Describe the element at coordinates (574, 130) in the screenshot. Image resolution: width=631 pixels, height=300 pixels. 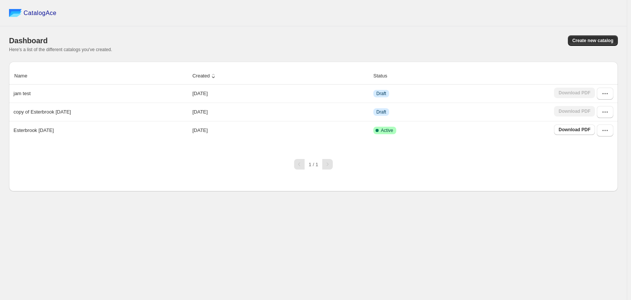
I see `span: Download PDF` at that location.